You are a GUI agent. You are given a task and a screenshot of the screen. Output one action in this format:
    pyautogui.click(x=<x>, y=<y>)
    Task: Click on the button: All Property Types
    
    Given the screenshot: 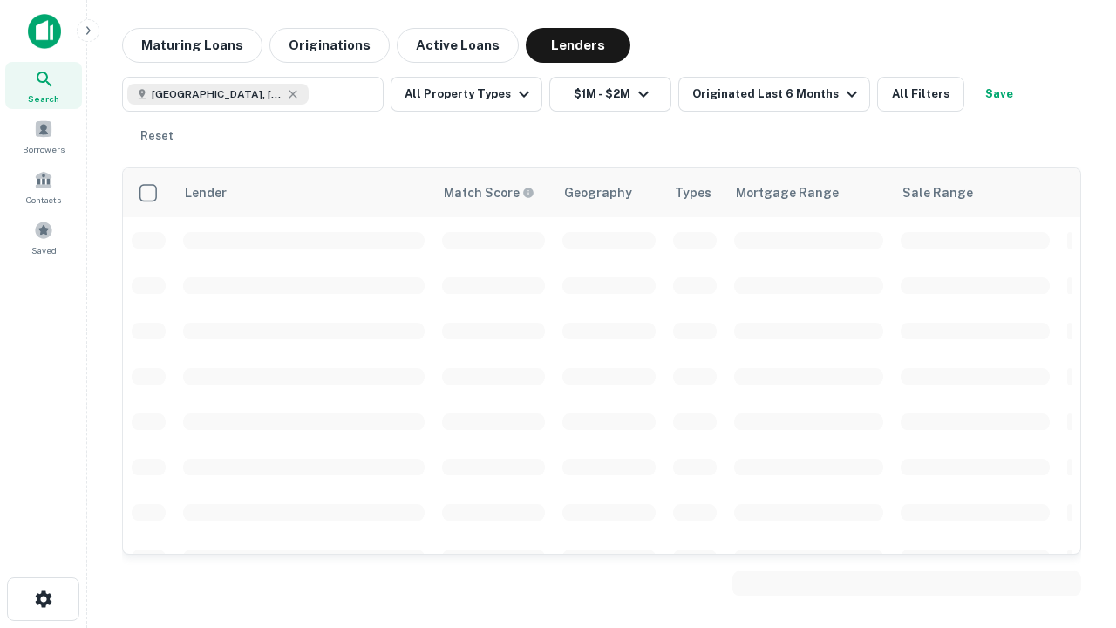 What is the action you would take?
    pyautogui.click(x=466, y=94)
    